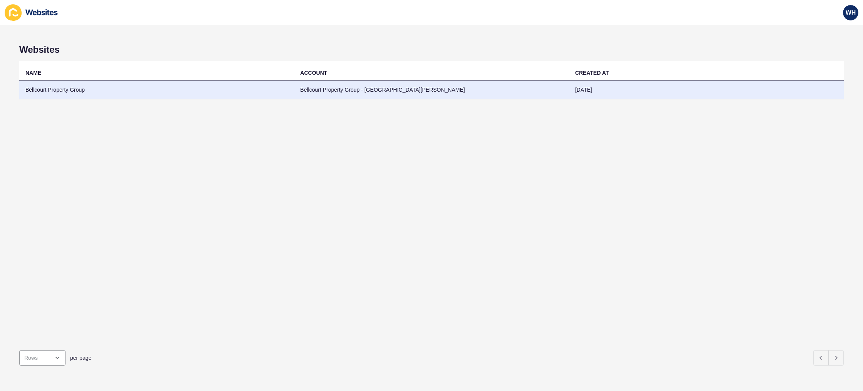 This screenshot has width=863, height=391. Describe the element at coordinates (42, 358) in the screenshot. I see `div: open menu` at that location.